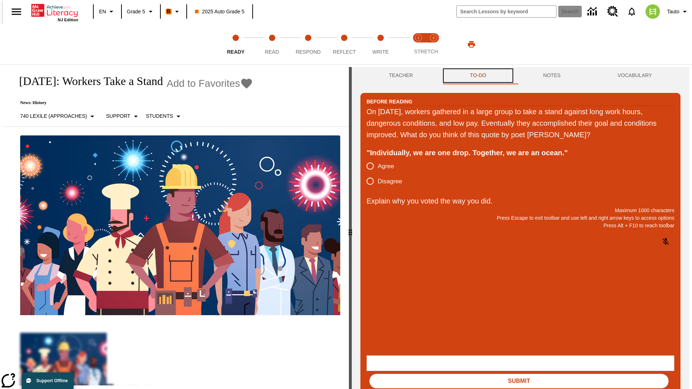 The image size is (692, 389). Describe the element at coordinates (350, 228) in the screenshot. I see `div: Press Enter or Spacebar and then press right and left arrow keys to move the slider` at that location.